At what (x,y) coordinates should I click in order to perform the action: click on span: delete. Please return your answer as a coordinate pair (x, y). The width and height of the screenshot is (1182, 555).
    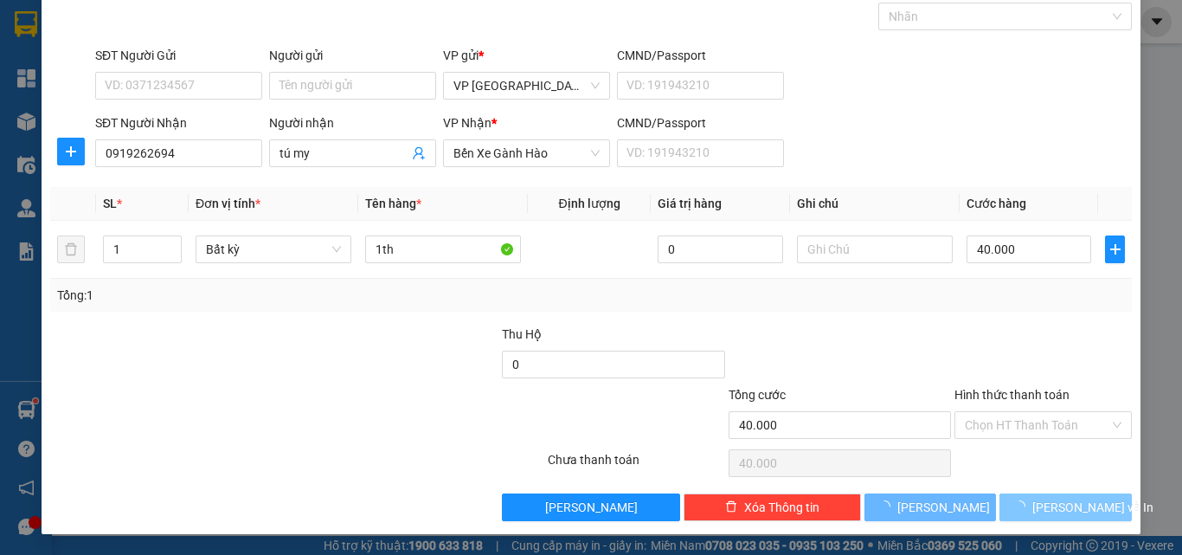
    Looking at the image, I should click on (731, 507).